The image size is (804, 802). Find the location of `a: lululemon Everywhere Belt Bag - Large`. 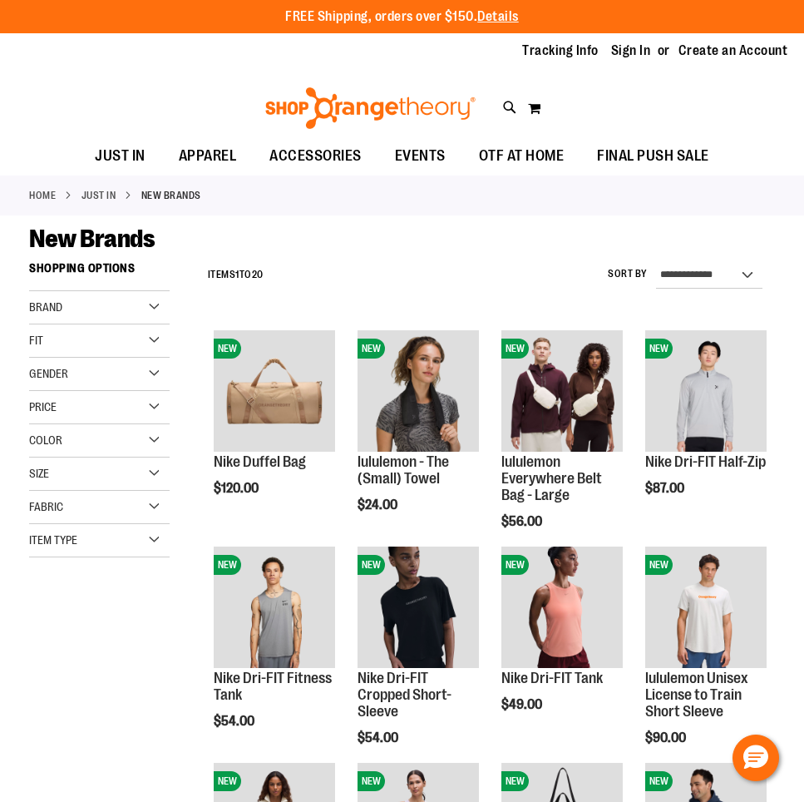

a: lululemon Everywhere Belt Bag - Large is located at coordinates (551, 478).